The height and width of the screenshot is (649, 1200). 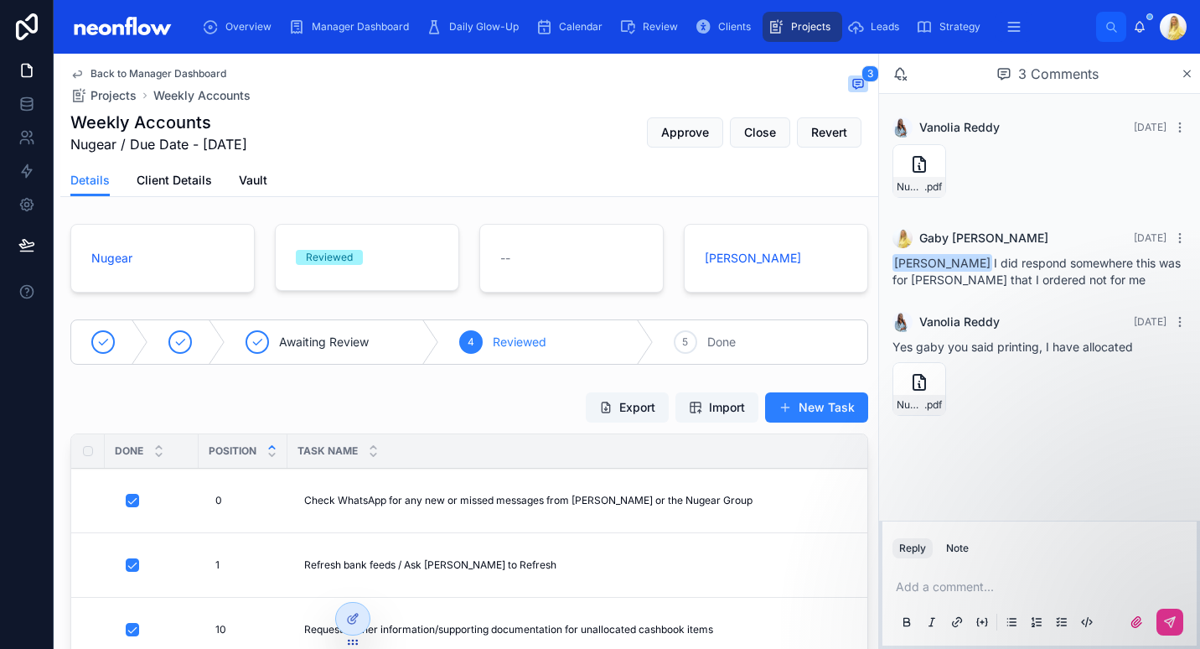 What do you see at coordinates (111, 258) in the screenshot?
I see `span: Nugear` at bounding box center [111, 258].